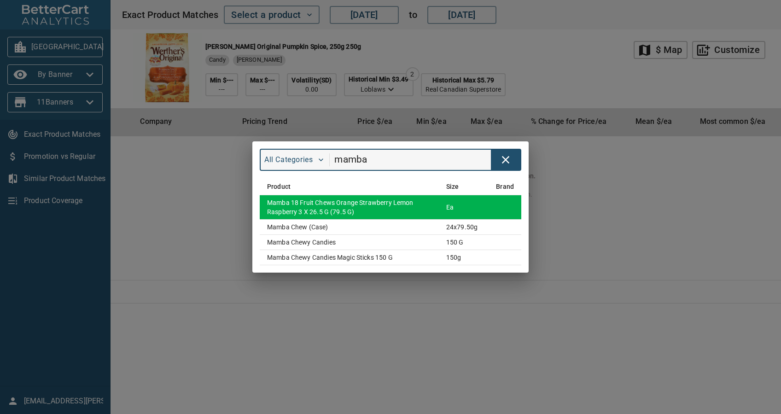 Image resolution: width=781 pixels, height=414 pixels. I want to click on button: clear, so click(506, 160).